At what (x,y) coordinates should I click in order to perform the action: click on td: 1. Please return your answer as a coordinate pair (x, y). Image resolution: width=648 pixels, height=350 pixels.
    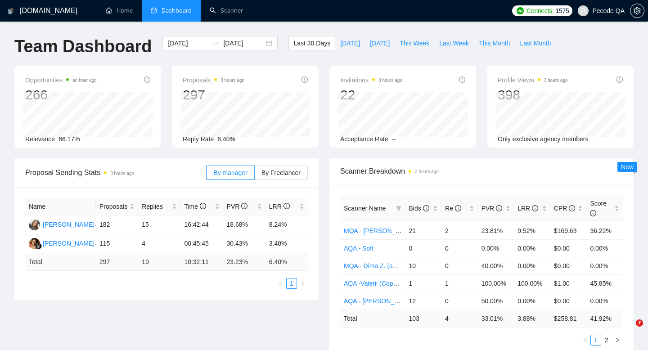
    Looking at the image, I should click on (423, 283).